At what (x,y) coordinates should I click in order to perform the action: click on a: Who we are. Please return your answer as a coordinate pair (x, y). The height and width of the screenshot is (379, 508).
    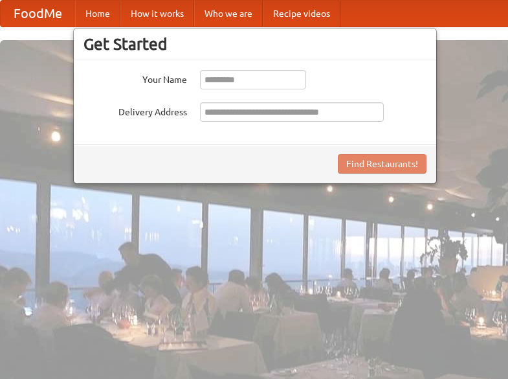
    Looking at the image, I should click on (228, 14).